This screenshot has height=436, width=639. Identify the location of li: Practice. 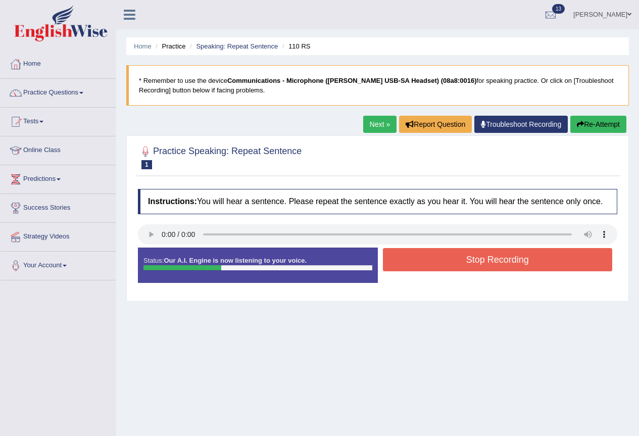
(169, 46).